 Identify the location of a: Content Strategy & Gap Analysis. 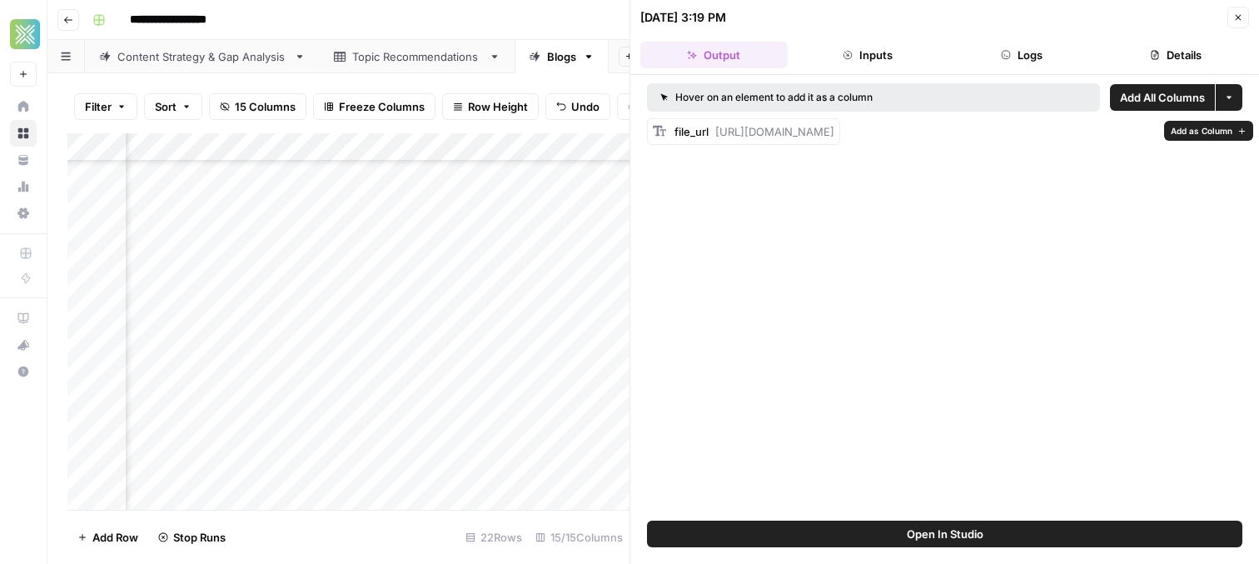
(202, 57).